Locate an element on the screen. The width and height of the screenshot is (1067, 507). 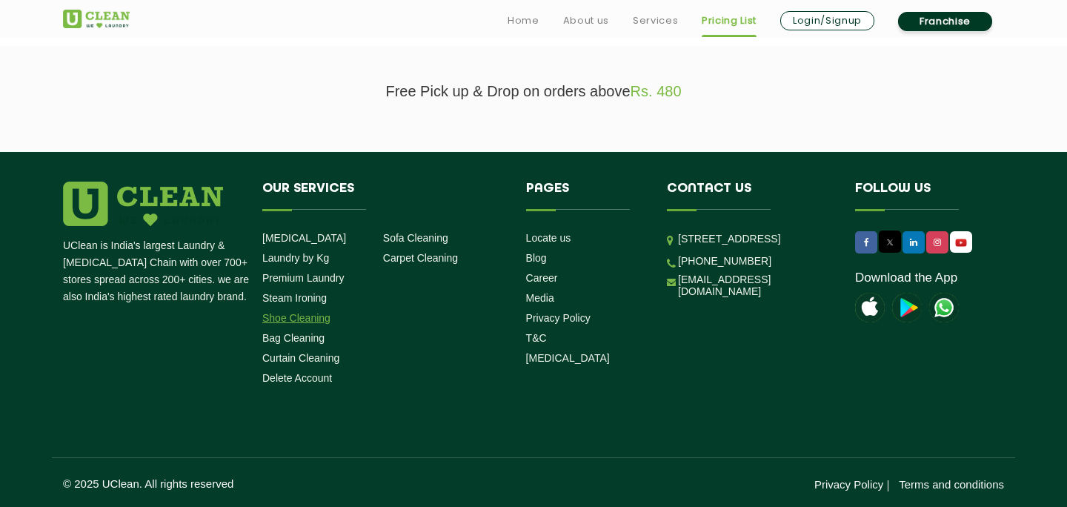
h4: Follow us is located at coordinates (920, 196).